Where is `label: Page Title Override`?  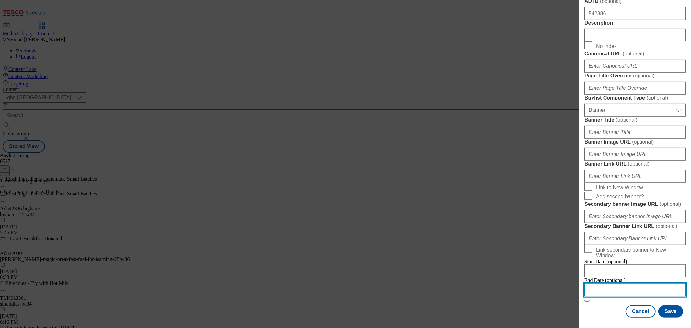 label: Page Title Override is located at coordinates (635, 76).